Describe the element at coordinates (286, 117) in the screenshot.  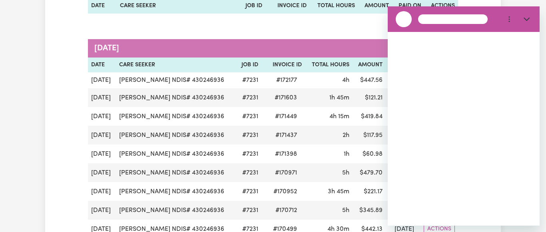
I see `span: # 171449` at that location.